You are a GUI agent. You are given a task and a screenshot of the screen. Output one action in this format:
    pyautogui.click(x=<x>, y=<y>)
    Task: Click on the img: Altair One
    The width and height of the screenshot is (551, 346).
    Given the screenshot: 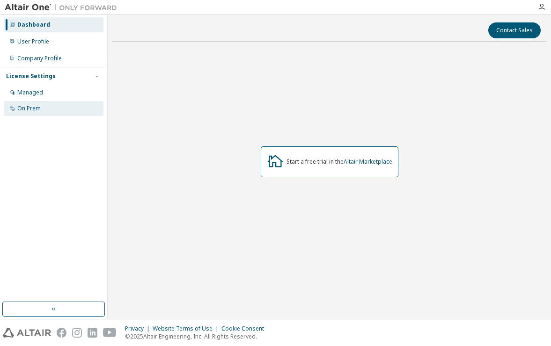 What is the action you would take?
    pyautogui.click(x=63, y=7)
    